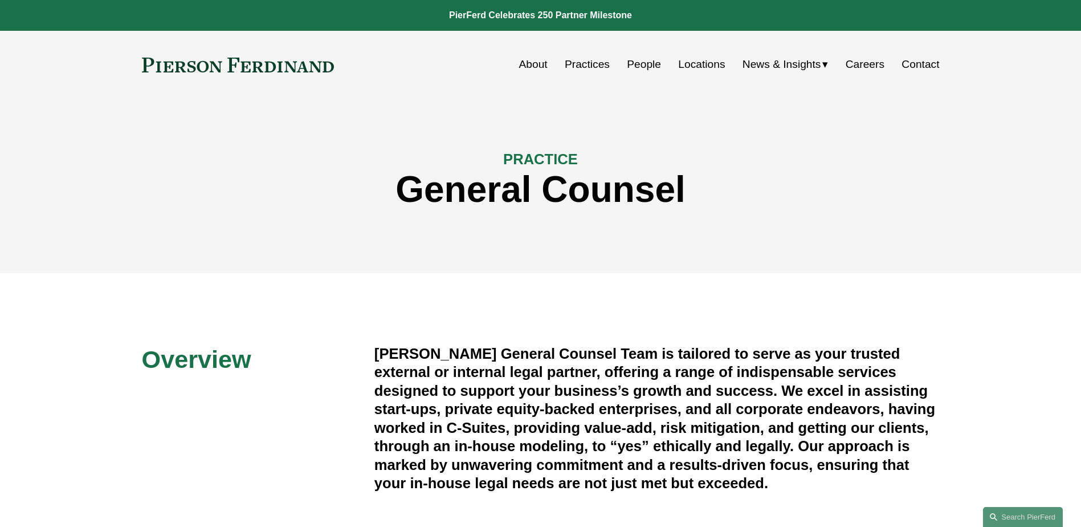 This screenshot has width=1081, height=527. What do you see at coordinates (197, 359) in the screenshot?
I see `span: Overview` at bounding box center [197, 359].